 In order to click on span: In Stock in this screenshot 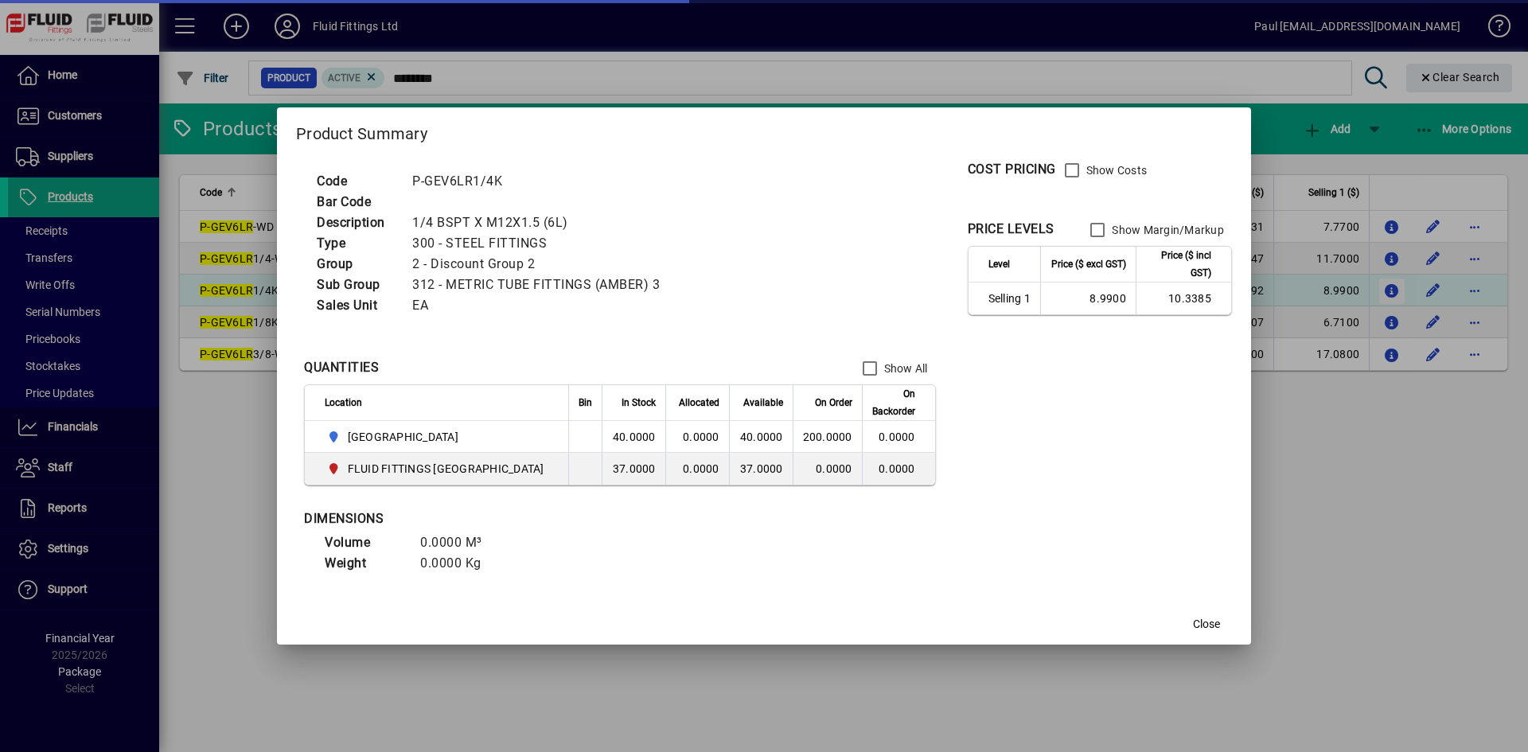, I will do `click(638, 403)`.